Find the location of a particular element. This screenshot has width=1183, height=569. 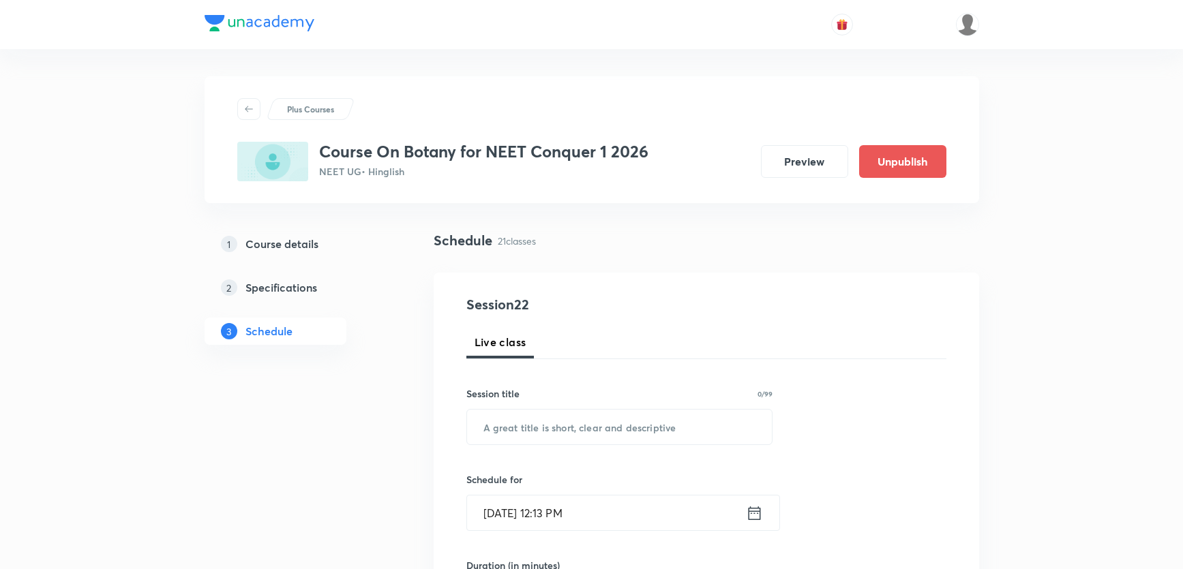

h3: Course On Botany for NEET Conquer 1 2026 is located at coordinates (483, 151).